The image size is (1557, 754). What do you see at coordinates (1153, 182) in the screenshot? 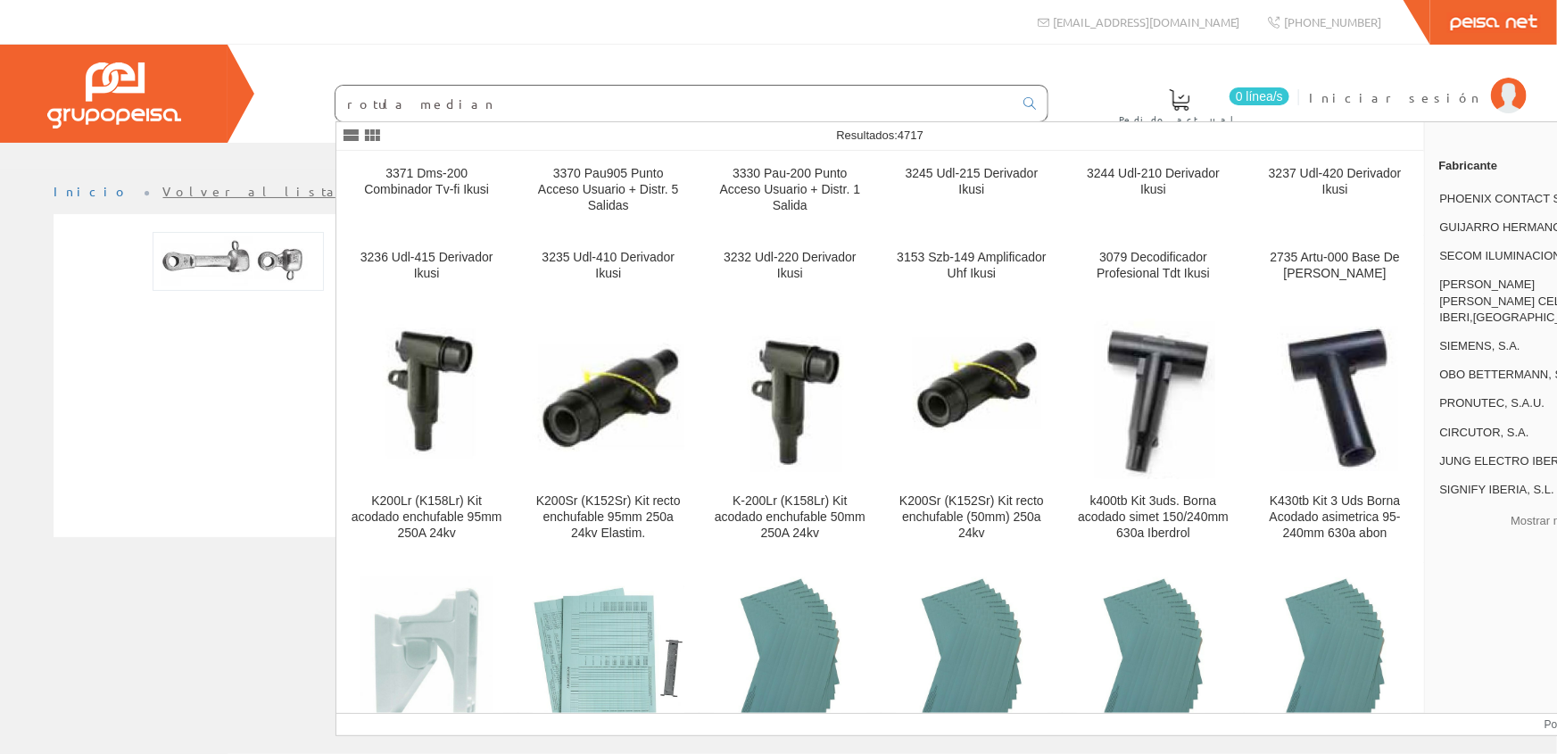
I see `div: 3244 Udl-210 Derivador Ikusi` at bounding box center [1153, 182].